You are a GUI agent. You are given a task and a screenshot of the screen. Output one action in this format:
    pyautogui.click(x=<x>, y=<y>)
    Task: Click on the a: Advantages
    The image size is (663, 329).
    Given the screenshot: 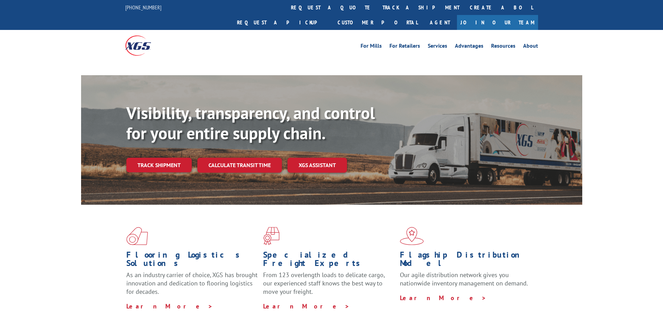 What is the action you would take?
    pyautogui.click(x=469, y=47)
    